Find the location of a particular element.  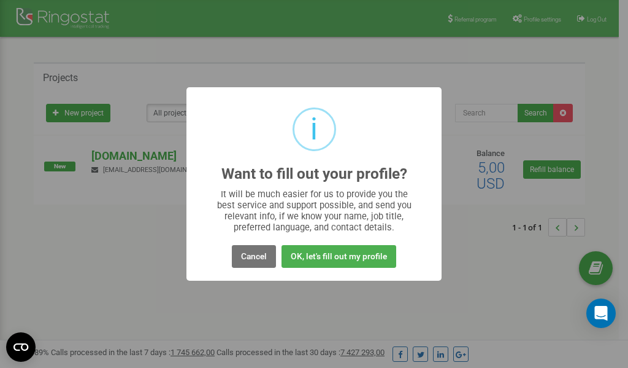

h2: Want to fill out your profile? is located at coordinates (314, 174).